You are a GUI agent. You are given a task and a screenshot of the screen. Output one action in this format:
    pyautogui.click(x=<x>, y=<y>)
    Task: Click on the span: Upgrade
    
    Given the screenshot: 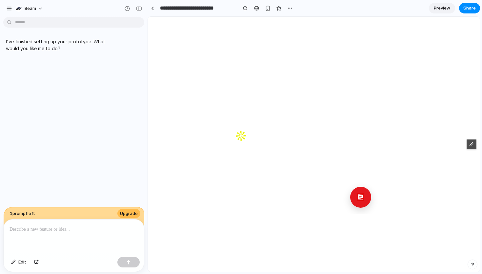 What is the action you would take?
    pyautogui.click(x=129, y=214)
    